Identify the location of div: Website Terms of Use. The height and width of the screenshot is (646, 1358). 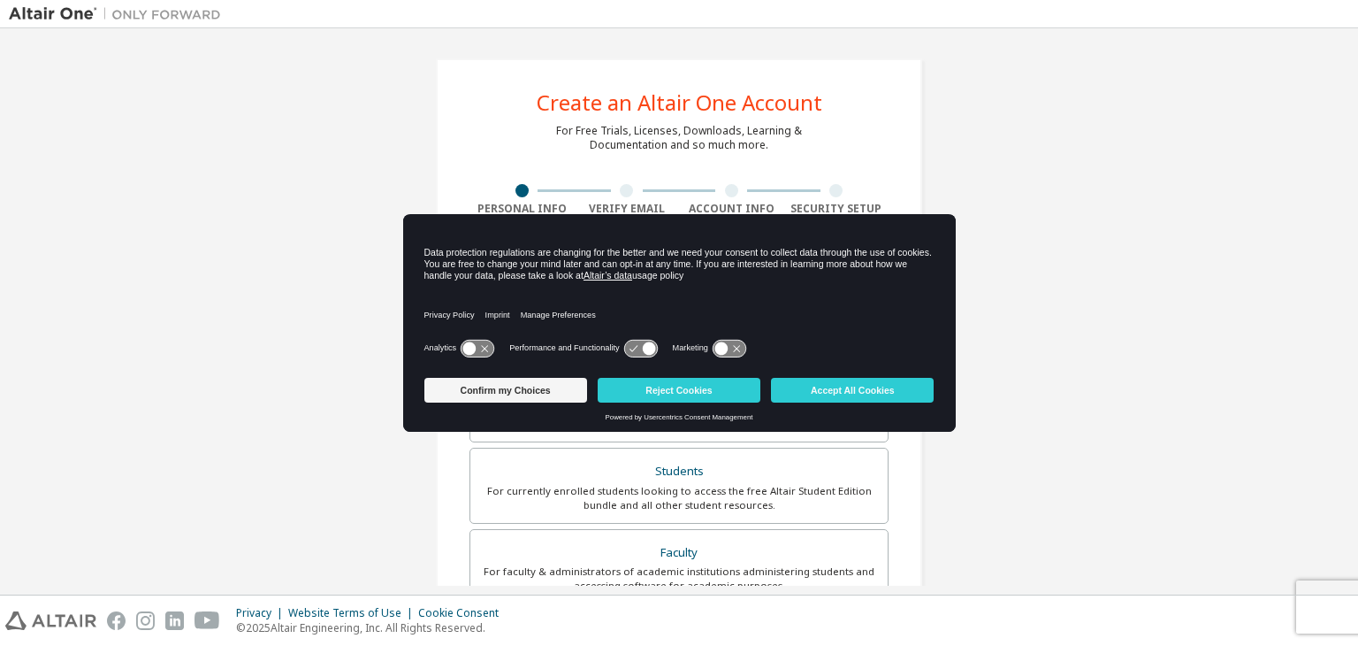
(353, 613).